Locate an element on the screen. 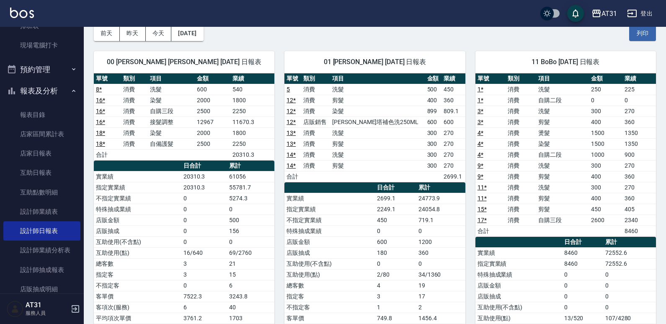 The image size is (666, 324). td: 2340 is located at coordinates (639, 220).